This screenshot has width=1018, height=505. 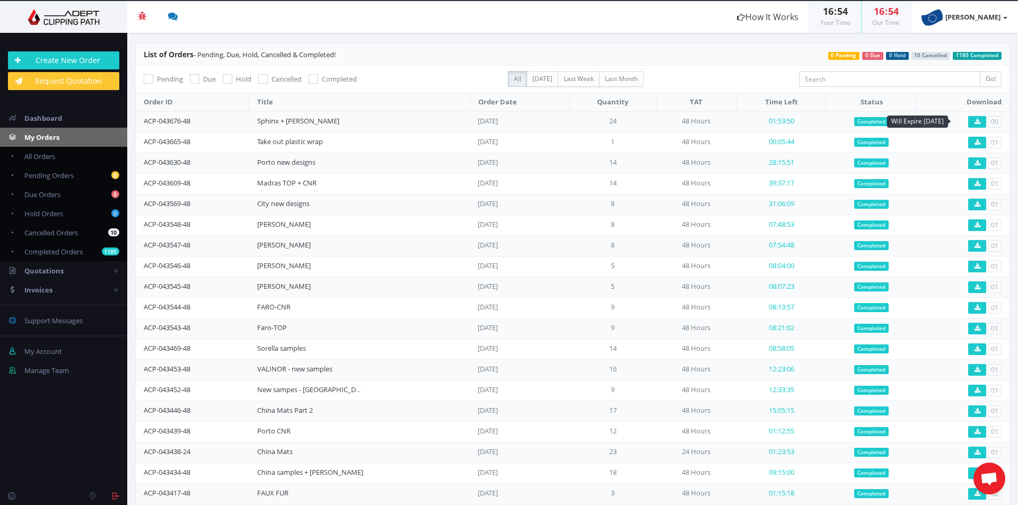 What do you see at coordinates (240, 55) in the screenshot?
I see `span: - Pending, Due, Hold, Cancelled & Completed!` at bounding box center [240, 55].